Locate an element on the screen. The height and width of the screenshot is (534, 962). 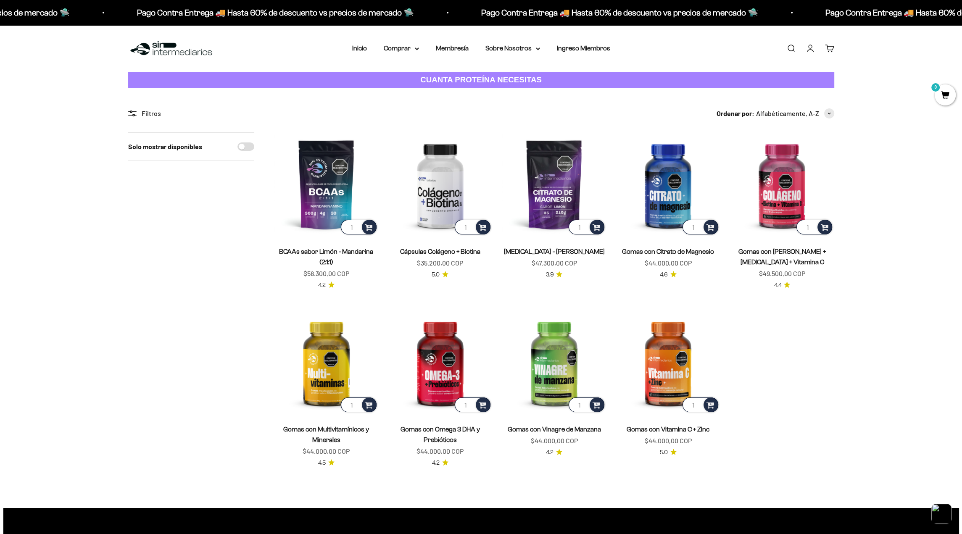
a: Membresía is located at coordinates (452, 48).